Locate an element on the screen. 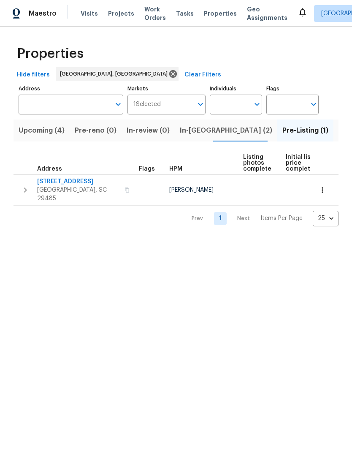 Image resolution: width=352 pixels, height=454 pixels. div: 25 is located at coordinates (325, 218).